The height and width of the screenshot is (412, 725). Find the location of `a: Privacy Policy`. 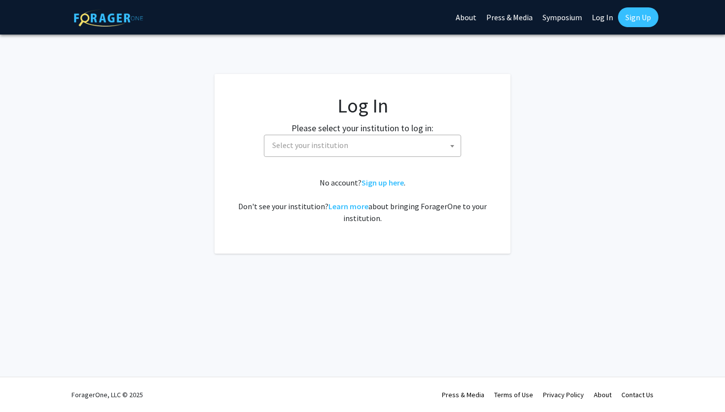

a: Privacy Policy is located at coordinates (564, 395).